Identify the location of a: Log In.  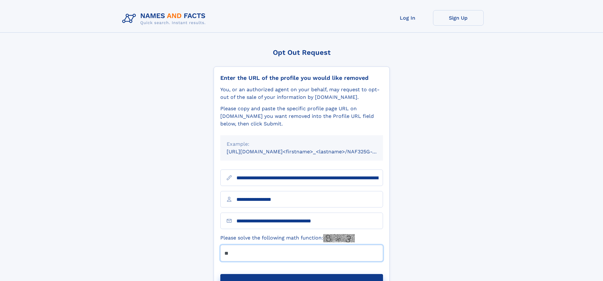
(408, 18).